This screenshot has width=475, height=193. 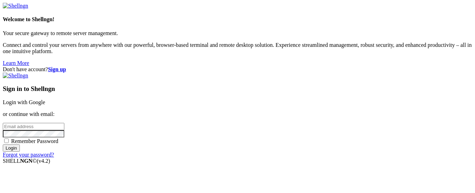 What do you see at coordinates (238, 114) in the screenshot?
I see `p: or continue with email:` at bounding box center [238, 114].